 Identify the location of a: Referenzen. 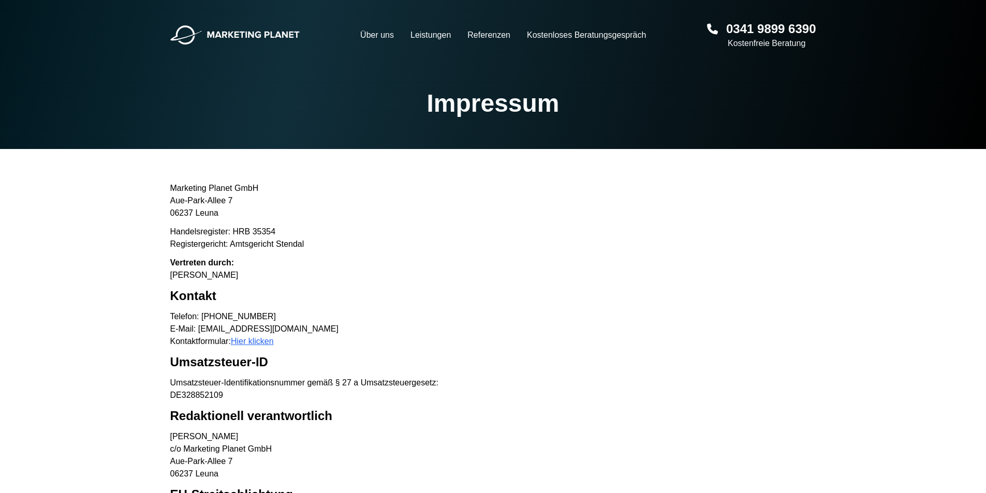
(489, 35).